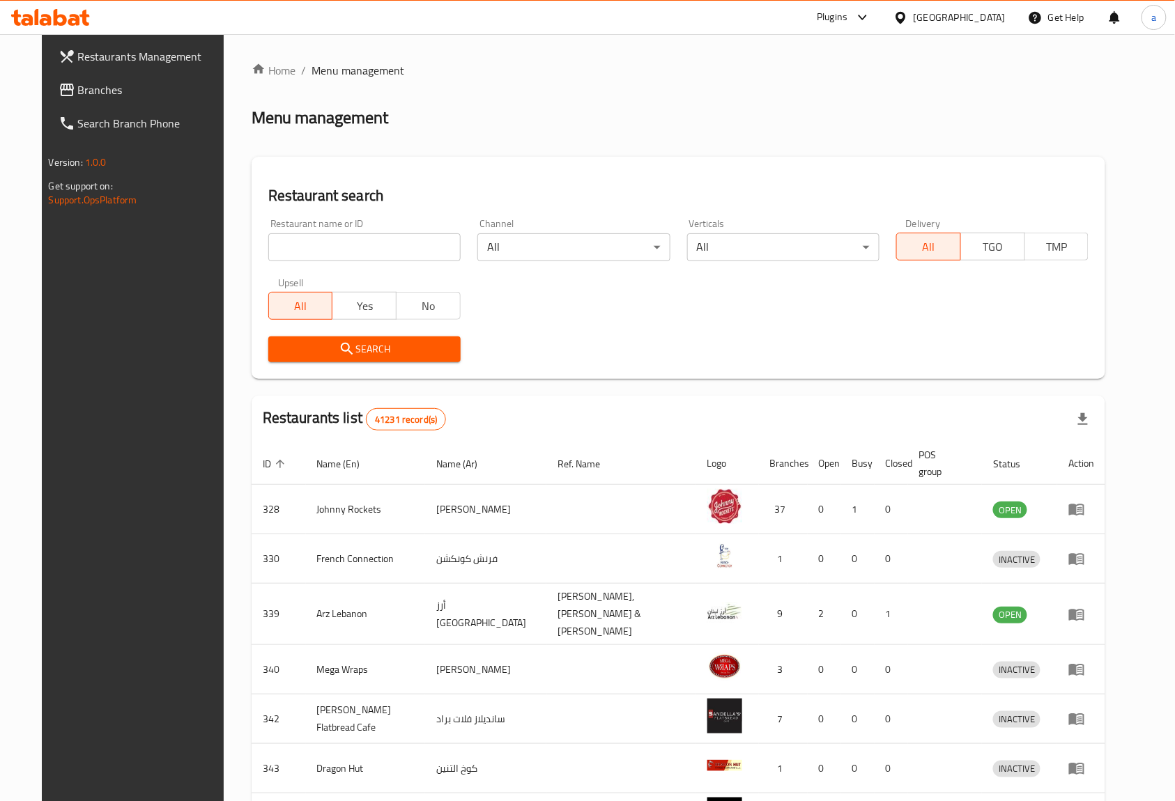  What do you see at coordinates (942, 463) in the screenshot?
I see `span: POS group` at bounding box center [942, 463].